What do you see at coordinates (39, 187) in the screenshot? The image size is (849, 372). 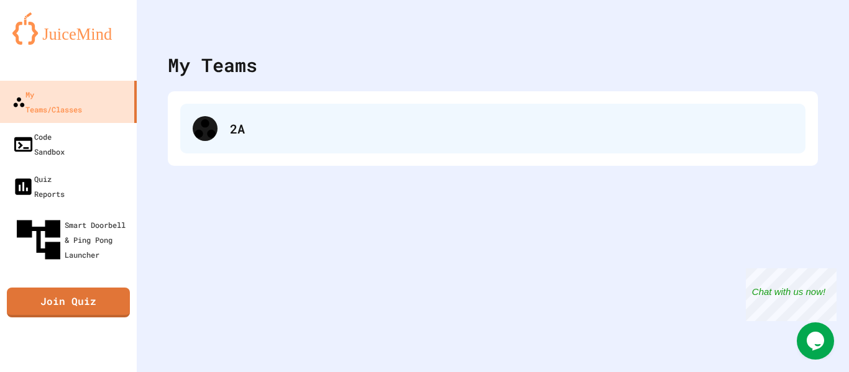 I see `div: Quiz Reports` at bounding box center [39, 187].